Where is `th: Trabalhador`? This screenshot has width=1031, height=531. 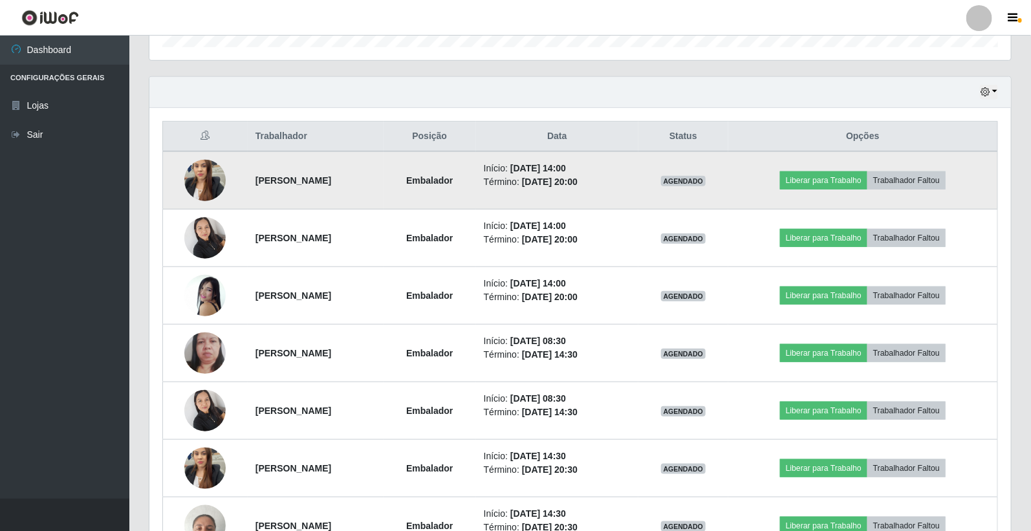
th: Trabalhador is located at coordinates (316, 136).